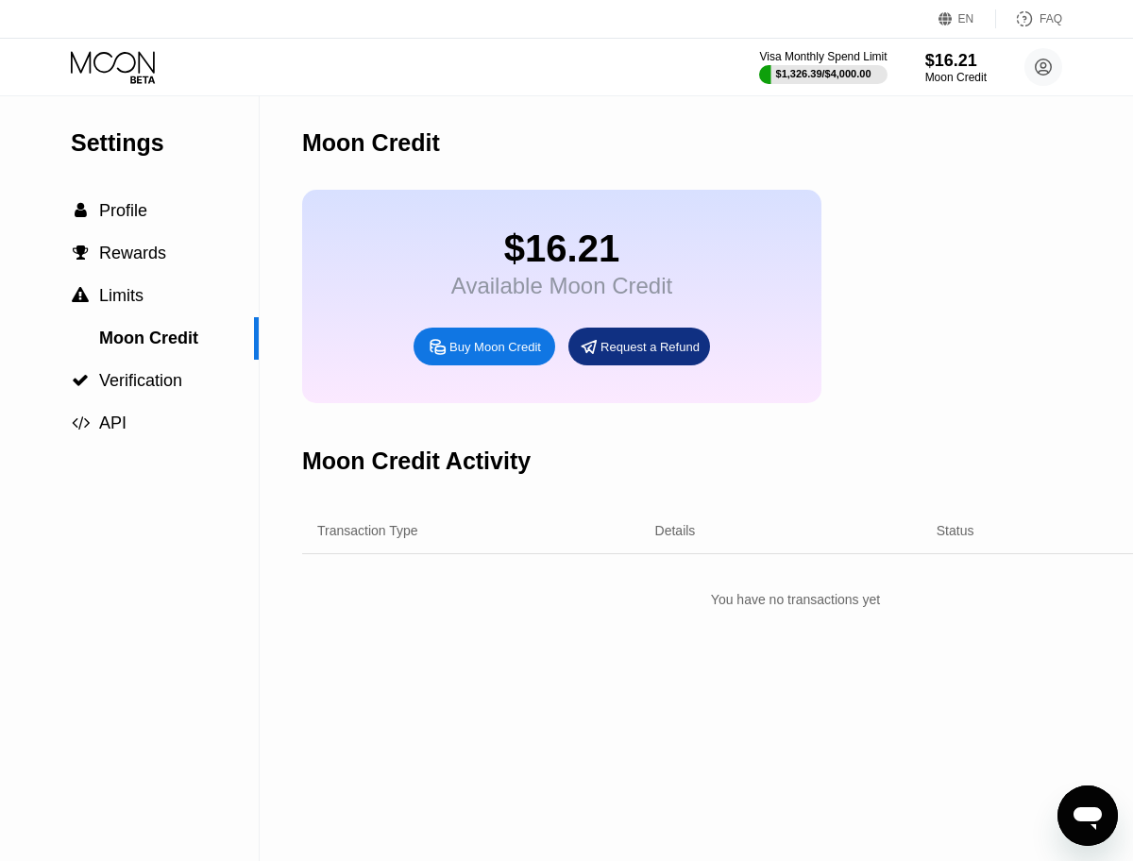  What do you see at coordinates (823, 74) in the screenshot?
I see `div: $1,326.39 / $4,000.00` at bounding box center [823, 74].